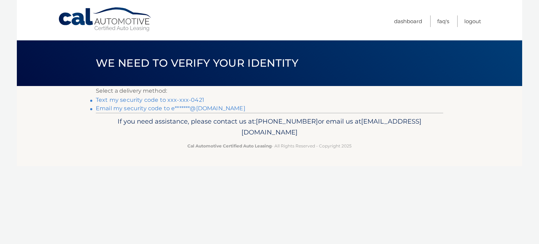  I want to click on a: Cal Automotive, so click(105, 19).